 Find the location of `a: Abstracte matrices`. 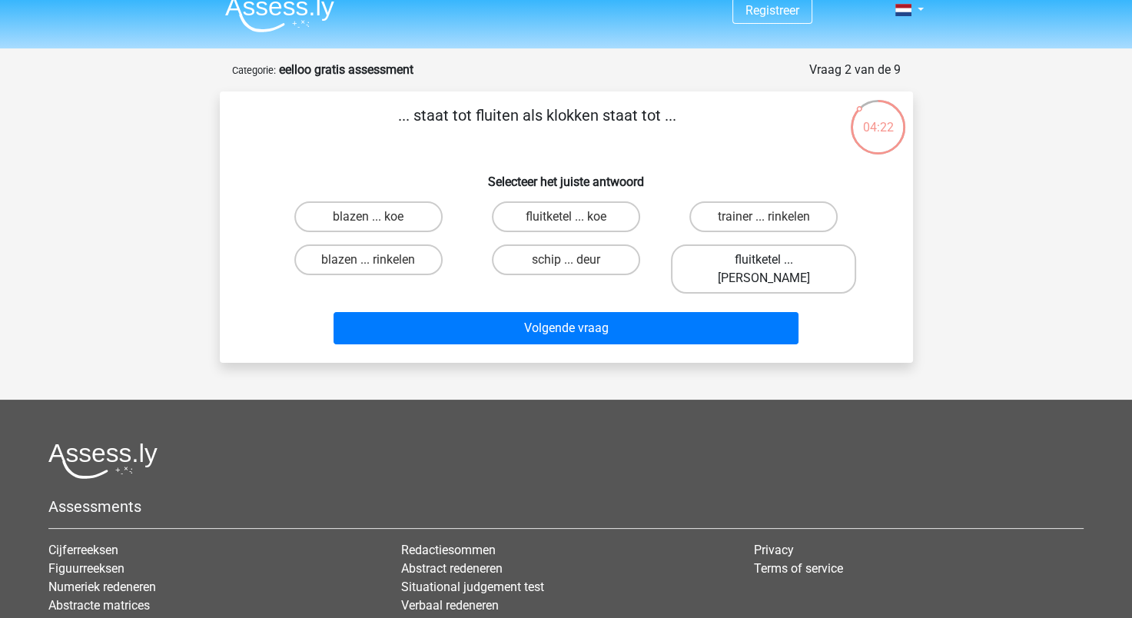

a: Abstracte matrices is located at coordinates (99, 605).